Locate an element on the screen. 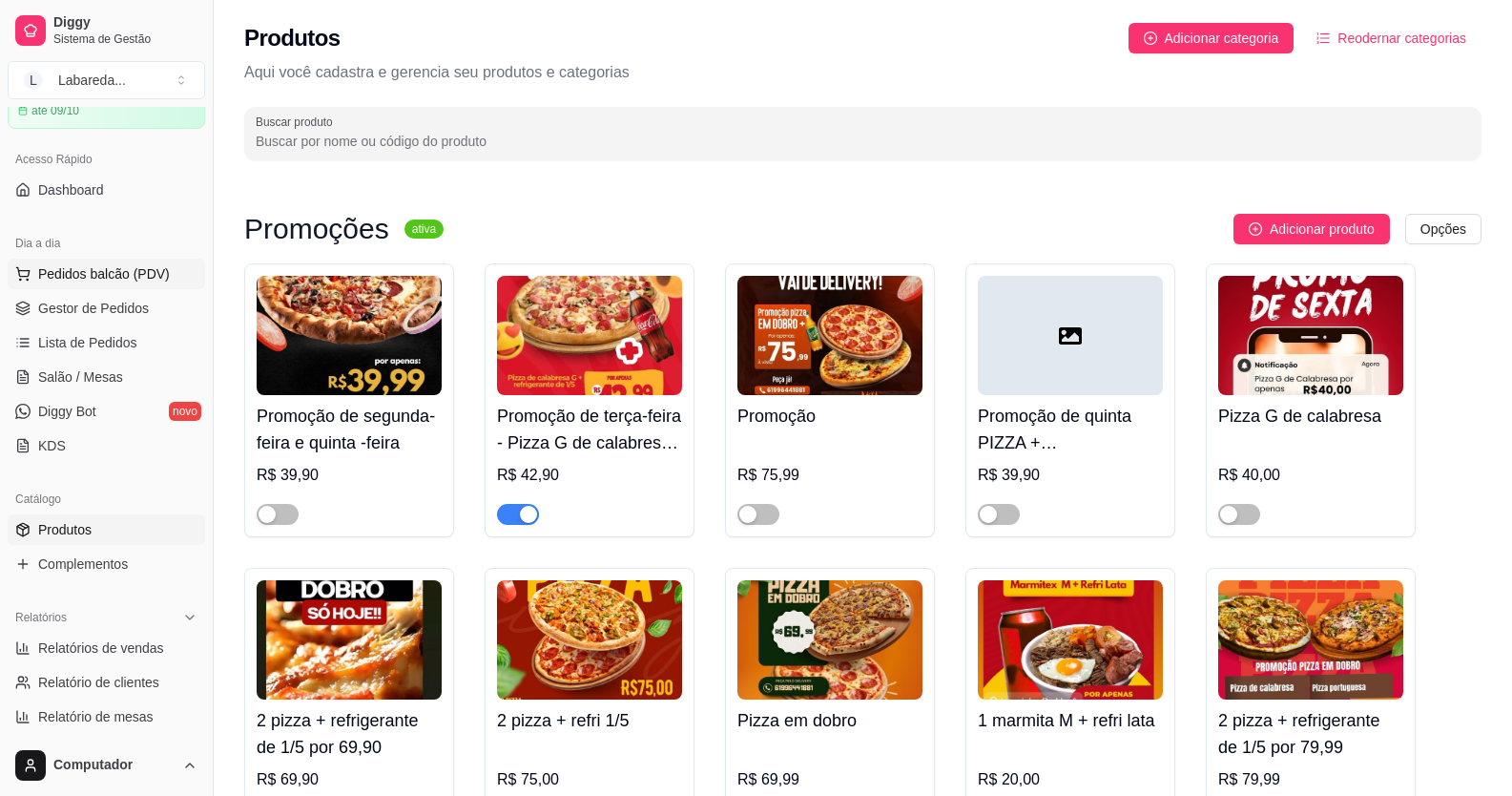 The image size is (1512, 796). span: Dashboard is located at coordinates (71, 190).